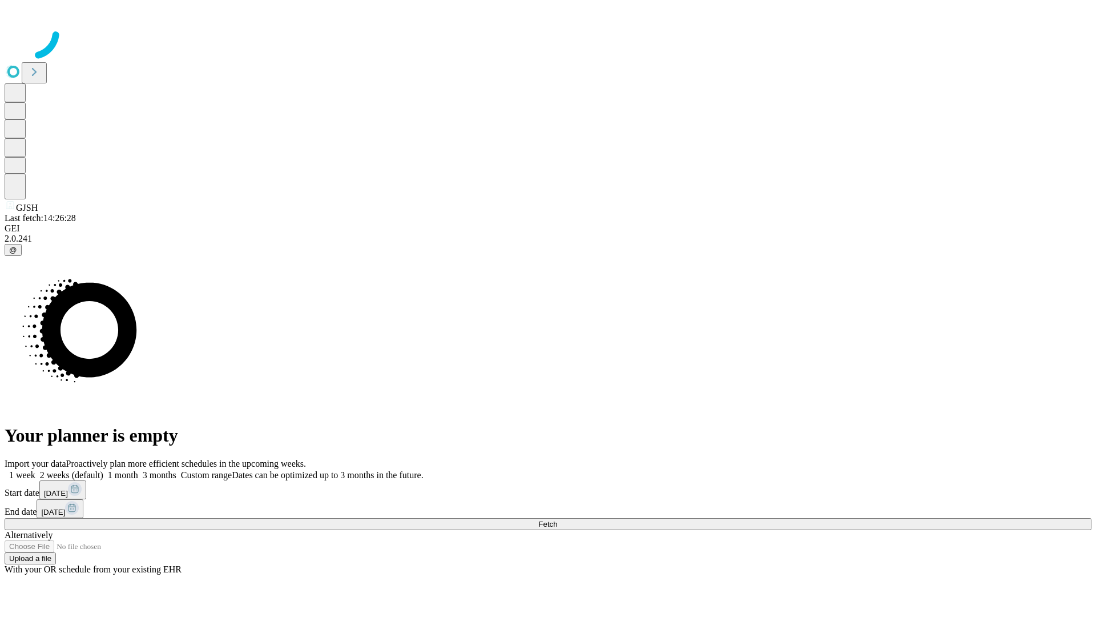  I want to click on span: 2 weeks (default), so click(71, 475).